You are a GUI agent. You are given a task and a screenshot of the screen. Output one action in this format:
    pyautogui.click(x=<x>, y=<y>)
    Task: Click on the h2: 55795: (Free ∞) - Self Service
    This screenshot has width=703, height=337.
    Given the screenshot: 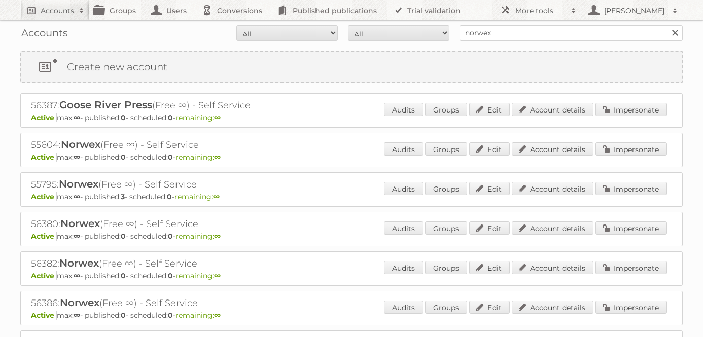 What is the action you would take?
    pyautogui.click(x=209, y=185)
    